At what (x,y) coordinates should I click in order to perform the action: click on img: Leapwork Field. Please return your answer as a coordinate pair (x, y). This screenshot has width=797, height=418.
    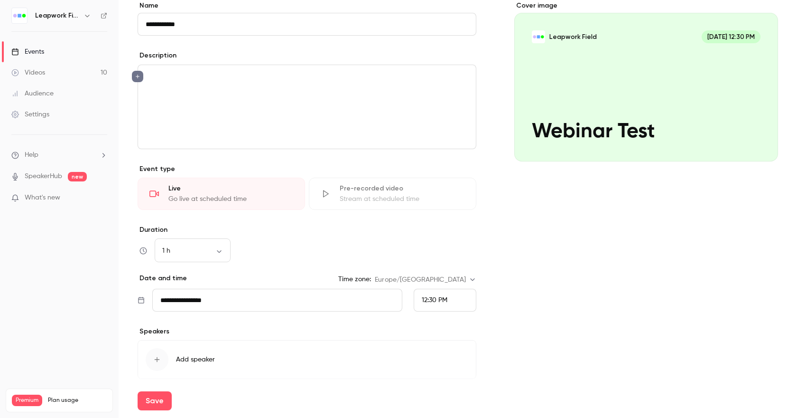
    Looking at the image, I should click on (19, 16).